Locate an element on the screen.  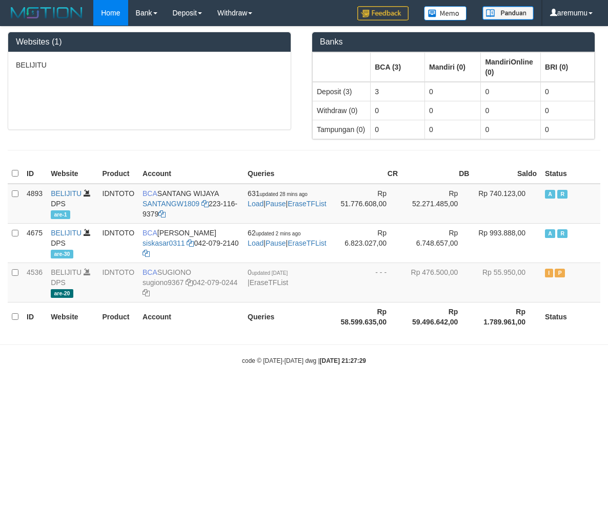
a: Pause is located at coordinates (276, 204).